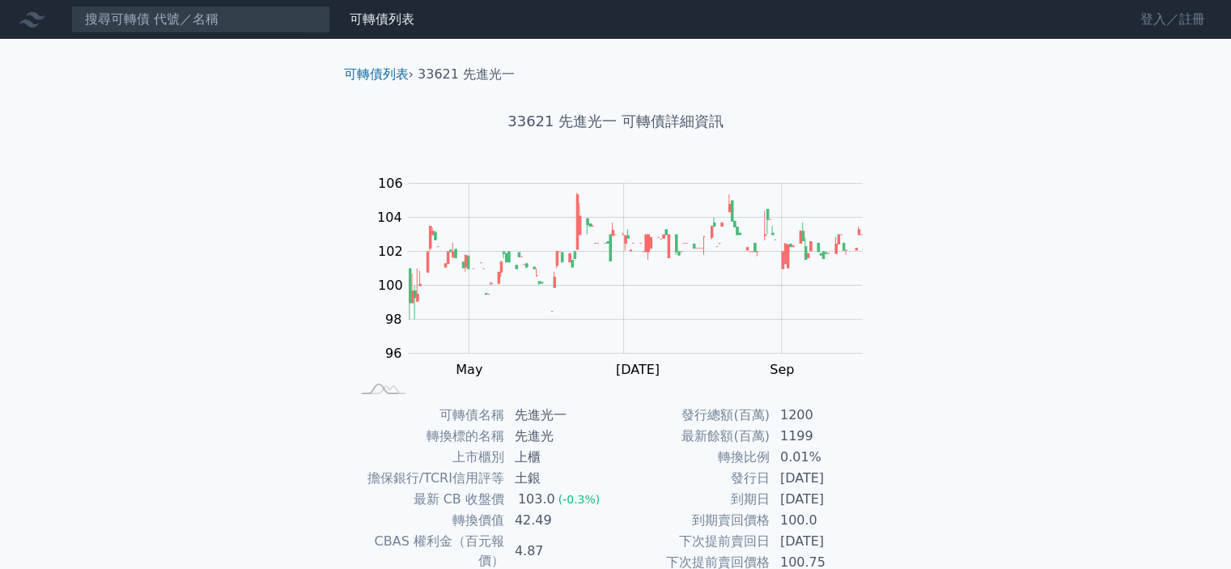  What do you see at coordinates (468, 369) in the screenshot?
I see `tspan: May` at bounding box center [468, 369].